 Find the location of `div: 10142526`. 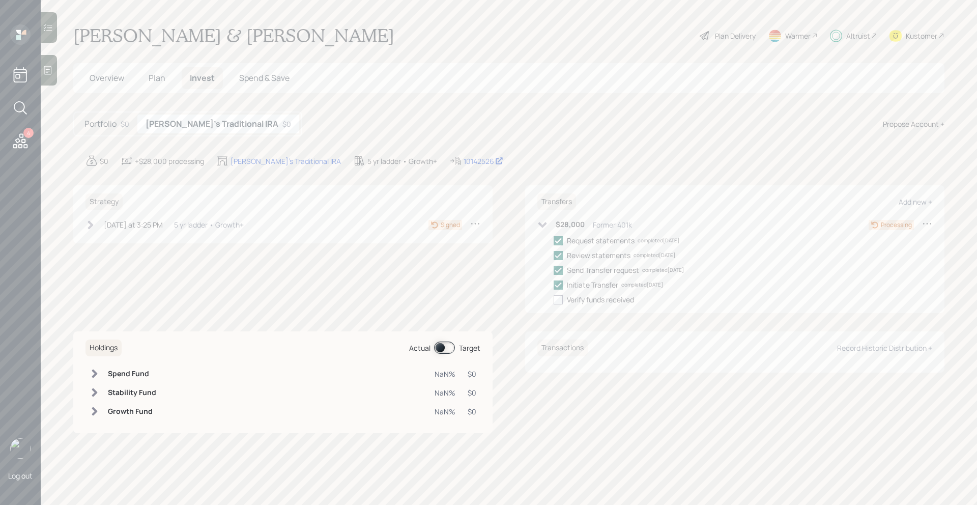

div: 10142526 is located at coordinates (484, 161).